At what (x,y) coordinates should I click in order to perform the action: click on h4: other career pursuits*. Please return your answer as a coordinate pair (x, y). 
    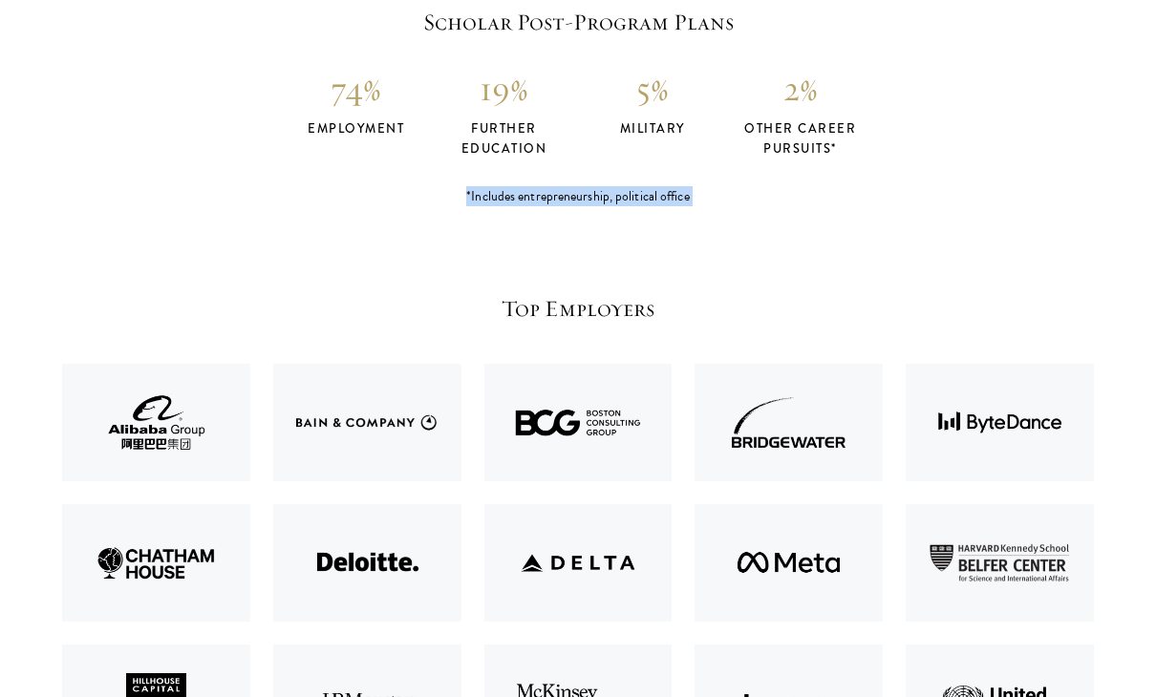
    Looking at the image, I should click on (800, 139).